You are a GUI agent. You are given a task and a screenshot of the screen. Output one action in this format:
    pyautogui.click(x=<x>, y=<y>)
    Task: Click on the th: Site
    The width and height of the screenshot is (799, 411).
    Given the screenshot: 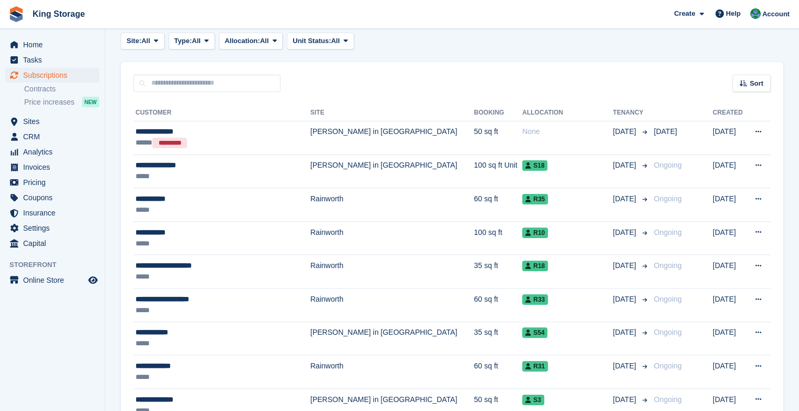 What is the action you would take?
    pyautogui.click(x=393, y=113)
    